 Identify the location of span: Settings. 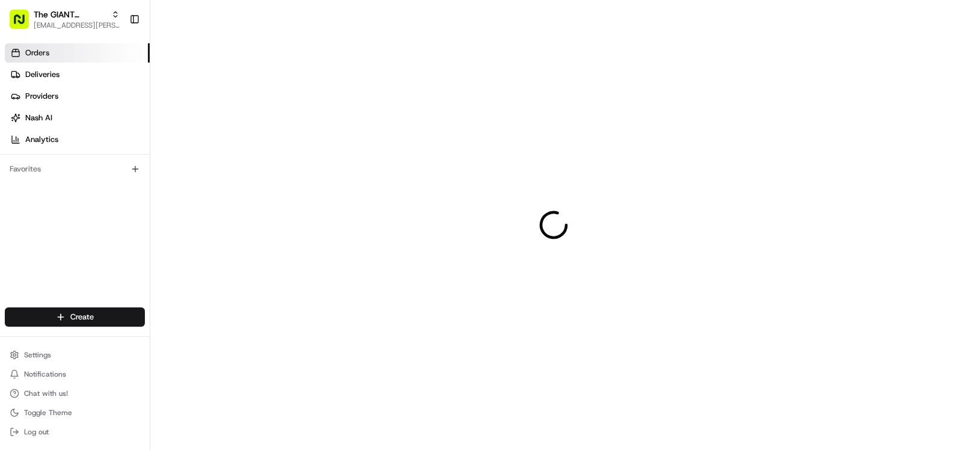
(37, 355).